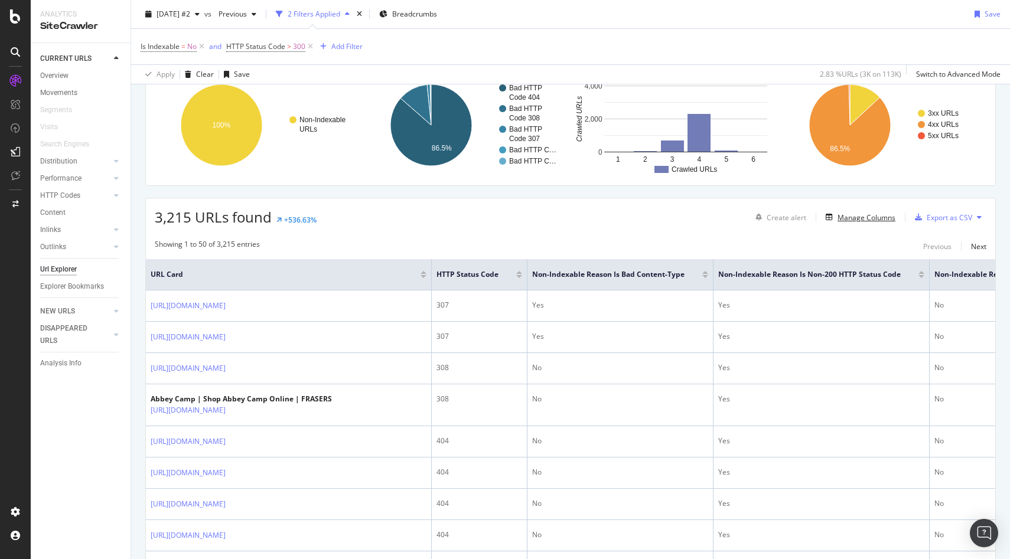  What do you see at coordinates (215, 46) in the screenshot?
I see `div: and` at bounding box center [215, 46].